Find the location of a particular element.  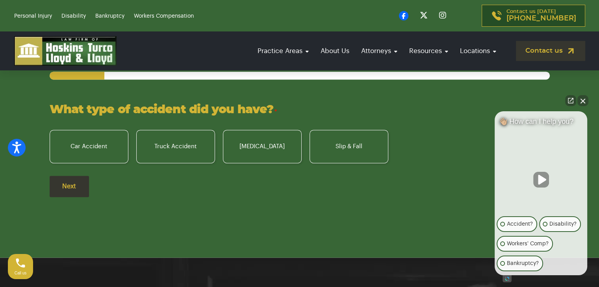

a: Contact us is located at coordinates (550, 51).